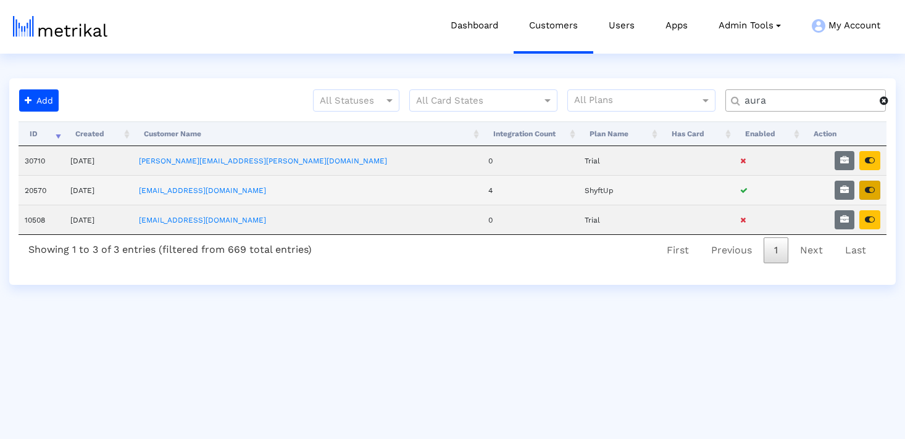 Image resolution: width=905 pixels, height=439 pixels. What do you see at coordinates (41, 160) in the screenshot?
I see `td: 30710` at bounding box center [41, 160].